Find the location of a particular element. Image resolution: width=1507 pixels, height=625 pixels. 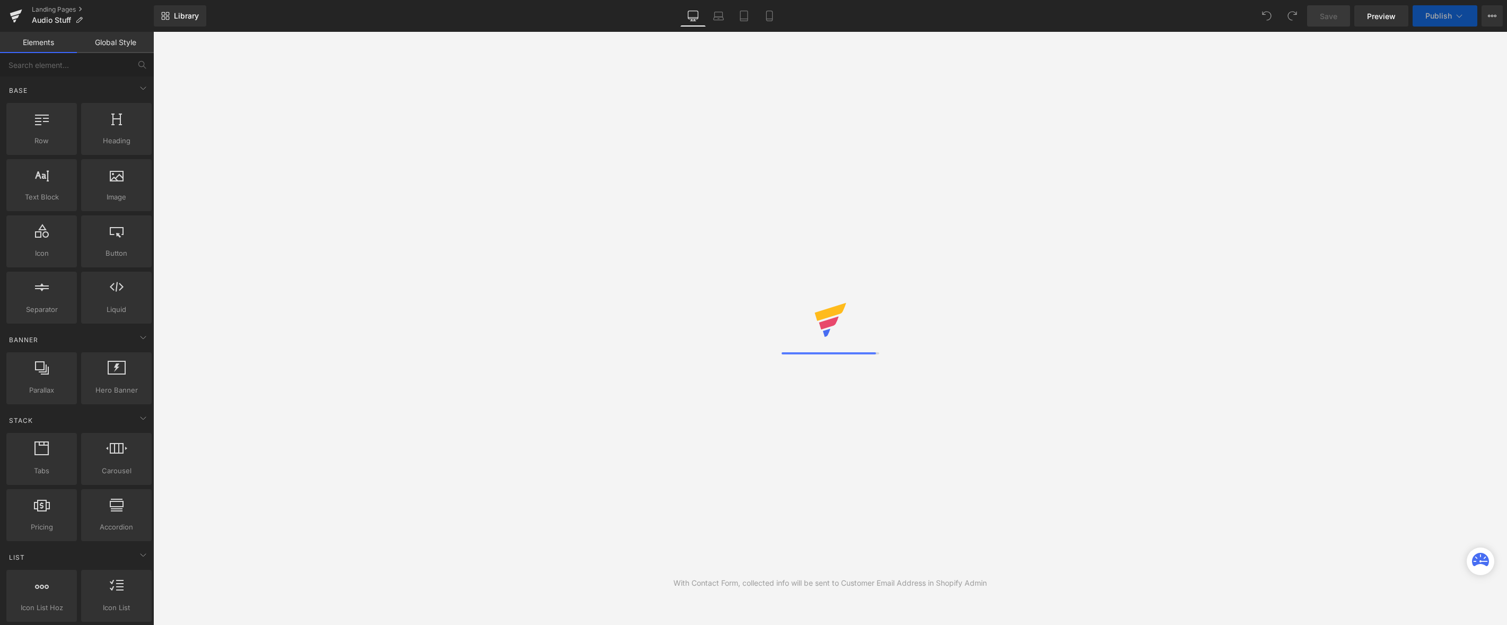

a: Laptop is located at coordinates (719, 16).